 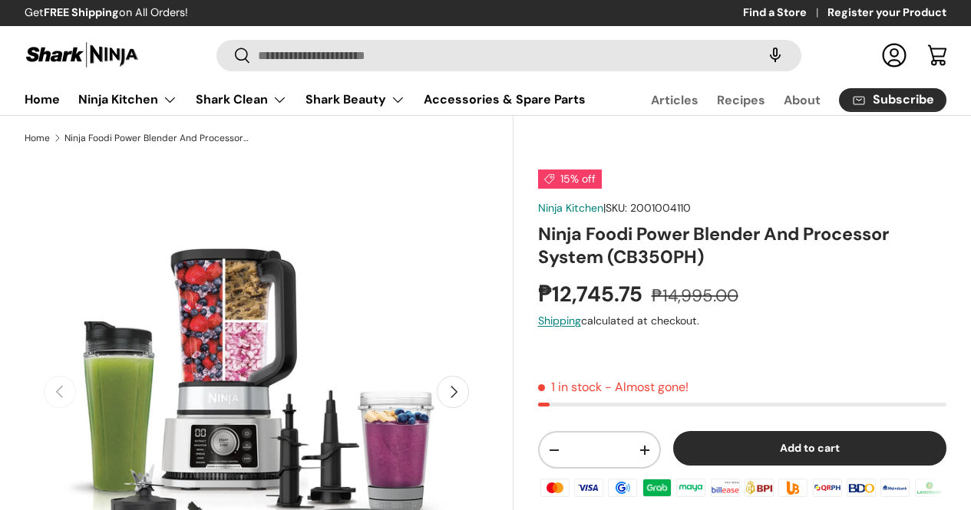 What do you see at coordinates (305, 100) in the screenshot?
I see `nav: Primary` at bounding box center [305, 100].